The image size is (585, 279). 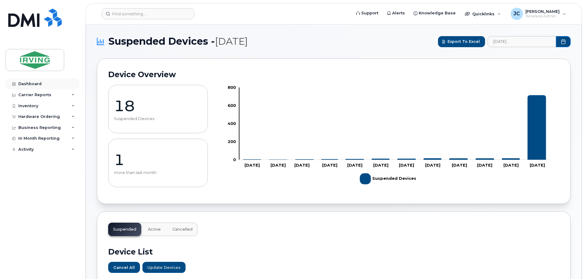 I want to click on span: Update Devices, so click(x=164, y=267).